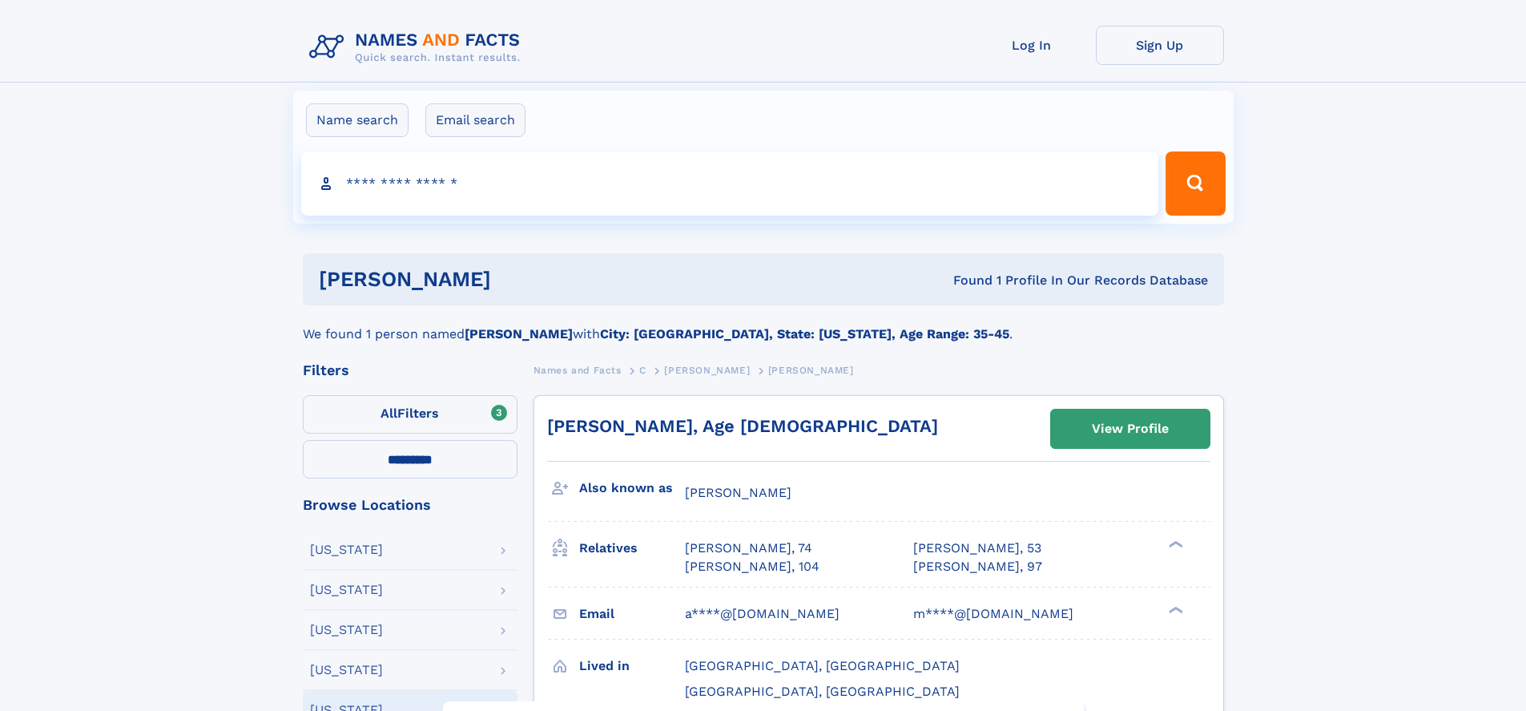 Image resolution: width=1526 pixels, height=711 pixels. Describe the element at coordinates (1130, 429) in the screenshot. I see `div: View Profile` at that location.